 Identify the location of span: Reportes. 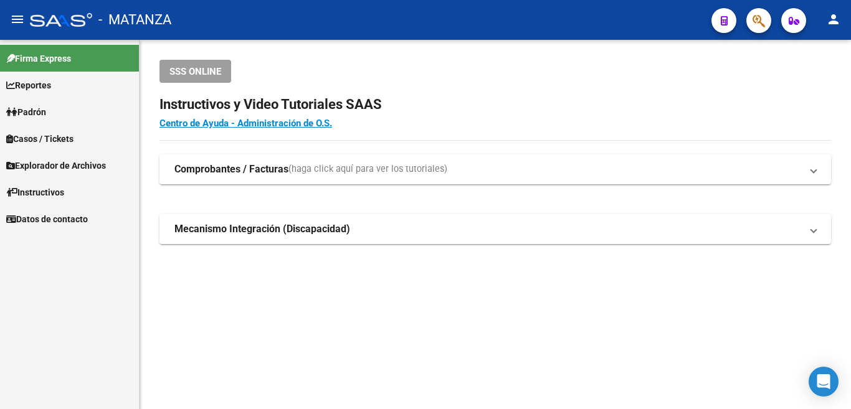
(29, 85).